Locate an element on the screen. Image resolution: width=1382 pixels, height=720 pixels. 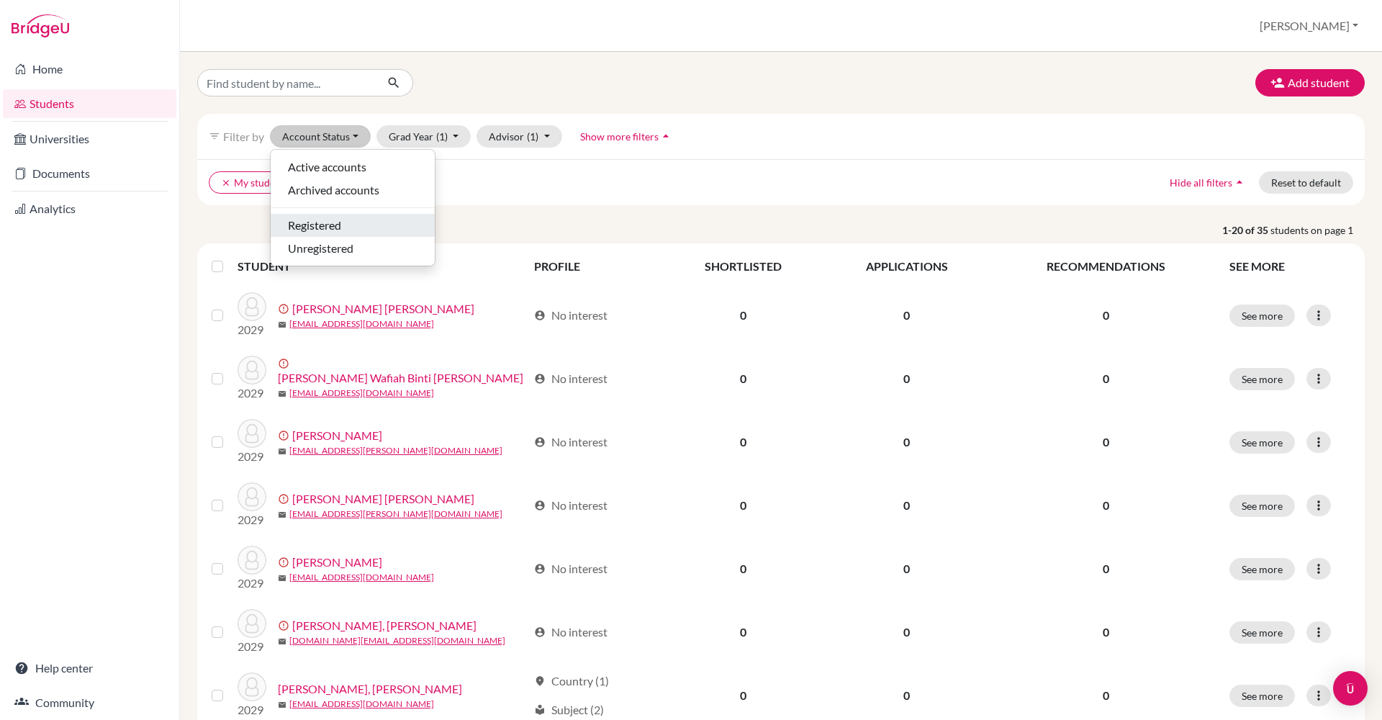
img: Ansari , Husnul Wafiah Binti Mohd Kamal is located at coordinates (252, 370).